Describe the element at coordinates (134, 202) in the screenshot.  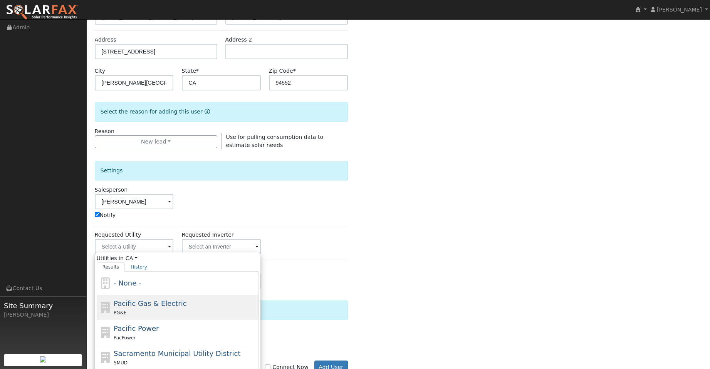
I see `input: Select a User` at that location.